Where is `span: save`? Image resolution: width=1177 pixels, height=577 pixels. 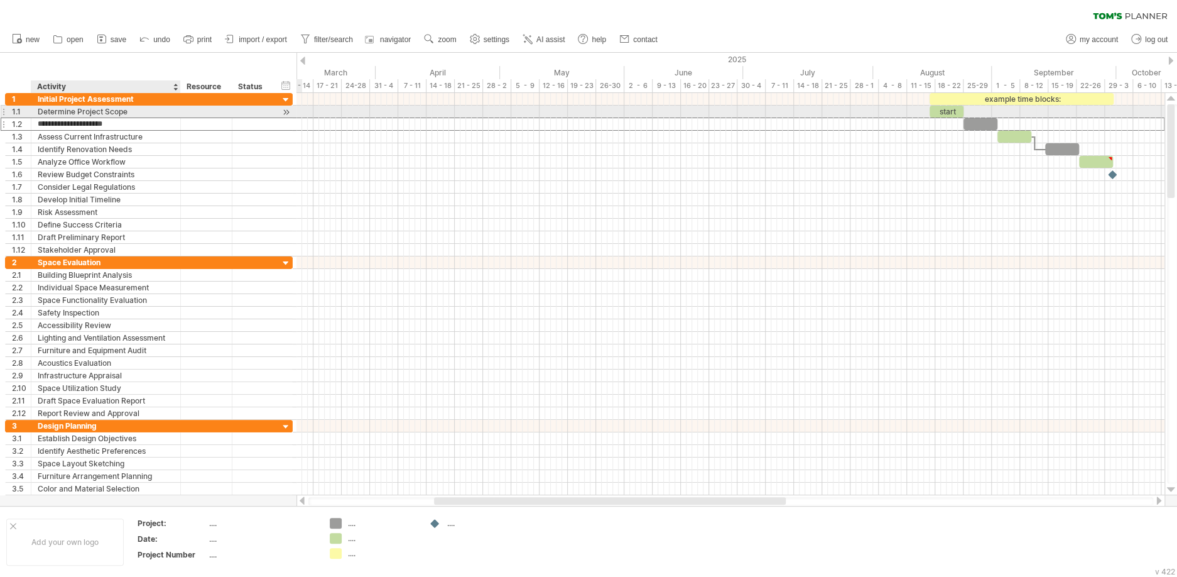
span: save is located at coordinates (118, 40).